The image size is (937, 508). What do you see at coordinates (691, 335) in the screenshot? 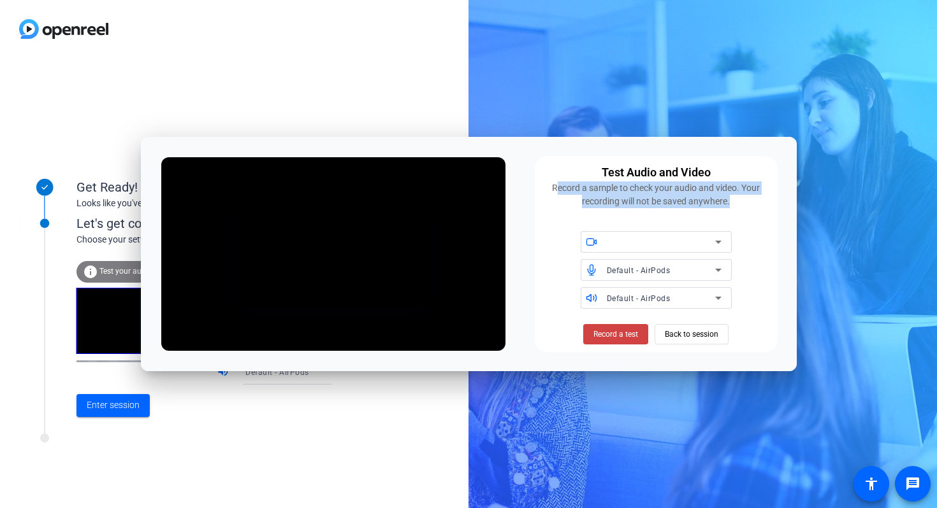
I see `button: Back to session` at bounding box center [691, 335].